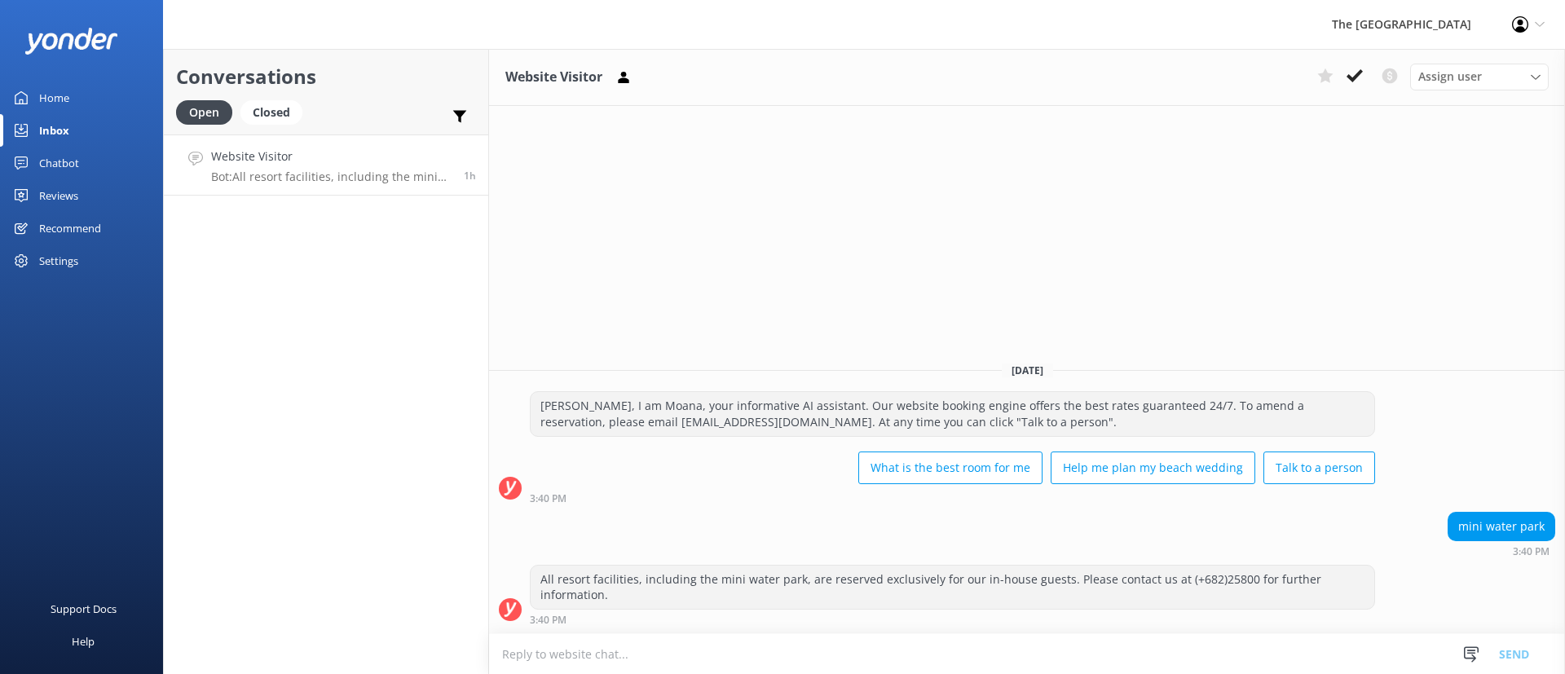 This screenshot has width=1565, height=674. What do you see at coordinates (71, 41) in the screenshot?
I see `img: yonder-white-logo.png` at bounding box center [71, 41].